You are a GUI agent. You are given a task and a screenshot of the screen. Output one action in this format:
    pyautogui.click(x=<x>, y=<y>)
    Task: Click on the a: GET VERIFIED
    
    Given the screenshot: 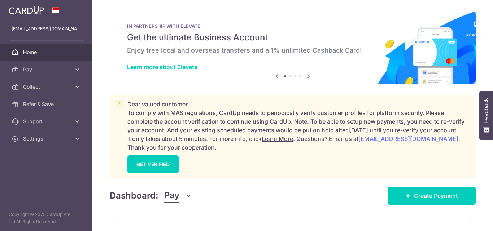 What is the action you would take?
    pyautogui.click(x=153, y=164)
    